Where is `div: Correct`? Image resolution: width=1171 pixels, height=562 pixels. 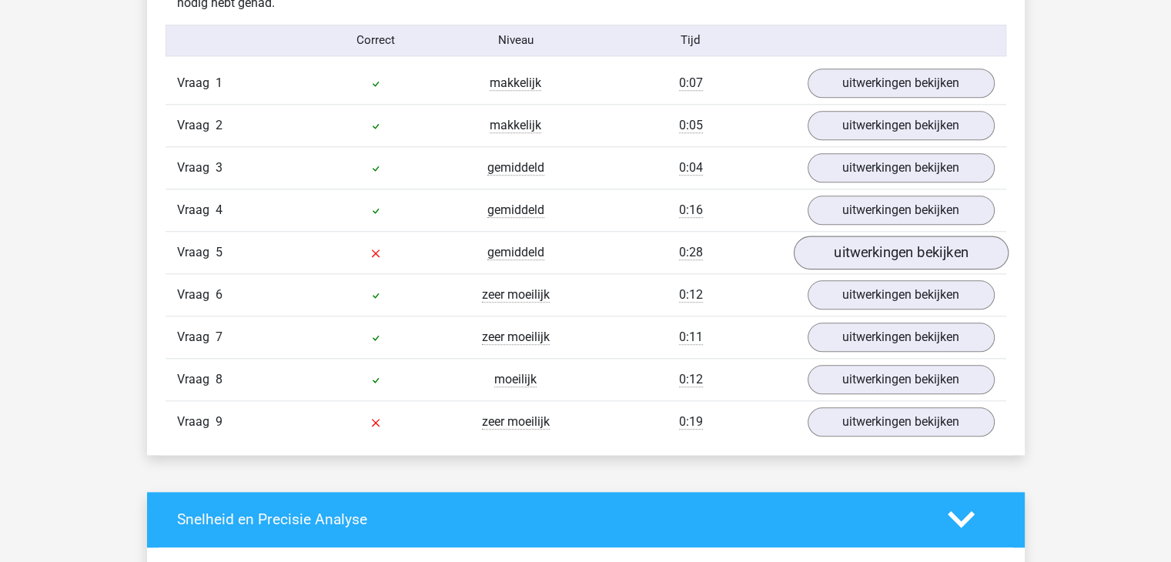
div: Correct is located at coordinates (376, 40).